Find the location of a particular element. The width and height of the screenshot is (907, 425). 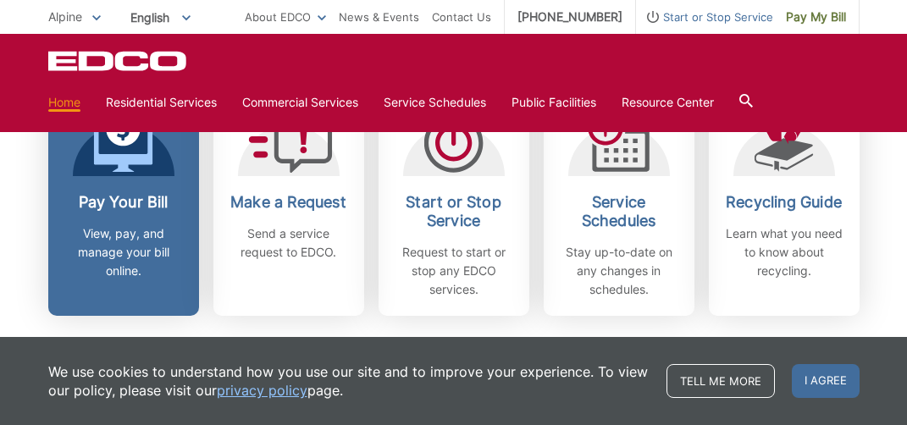

a: Pay Your Bill View, pay, and manage your bill online. is located at coordinates (124, 203).